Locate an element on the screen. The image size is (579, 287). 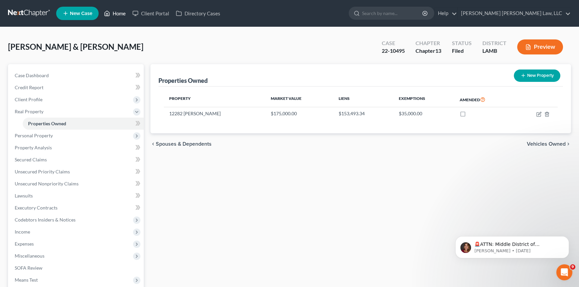
div: Case is located at coordinates (393, 43).